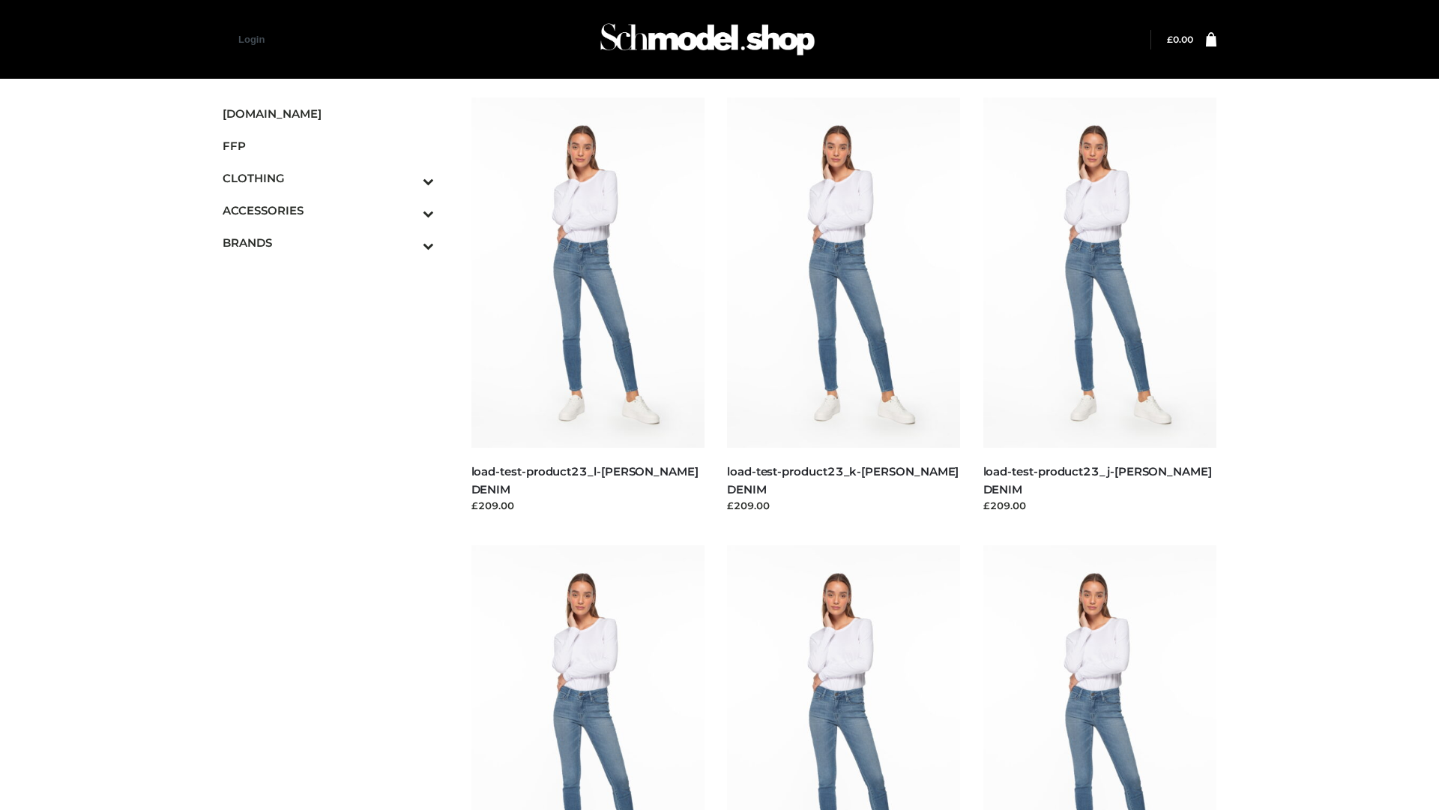 The width and height of the screenshot is (1439, 810). What do you see at coordinates (328, 145) in the screenshot?
I see `a: FFP` at bounding box center [328, 145].